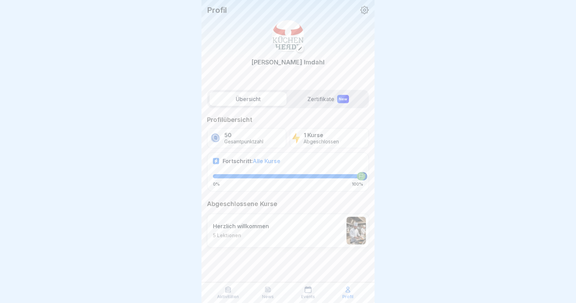  What do you see at coordinates (288, 36) in the screenshot?
I see `img: vyjpw951skg073owmonln6kd.png` at bounding box center [288, 36].